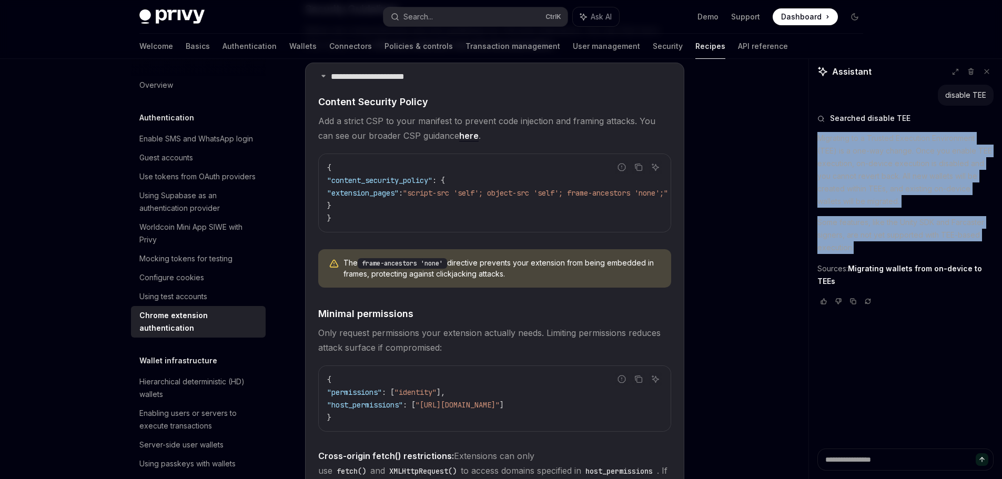  Describe the element at coordinates (905, 235) in the screenshot. I see `p: Some features, like the Unity SDK and Farcaster signers, are not yet supported with TEE-based exe...` at that location.